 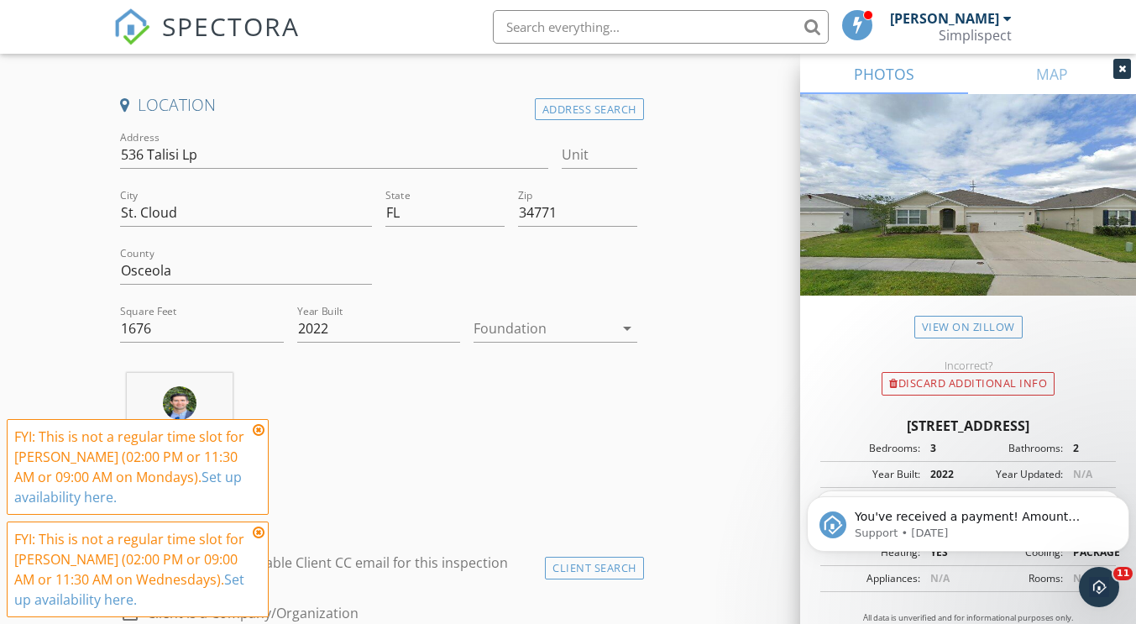 What do you see at coordinates (968, 215) in the screenshot?
I see `img: streetview` at bounding box center [968, 215].